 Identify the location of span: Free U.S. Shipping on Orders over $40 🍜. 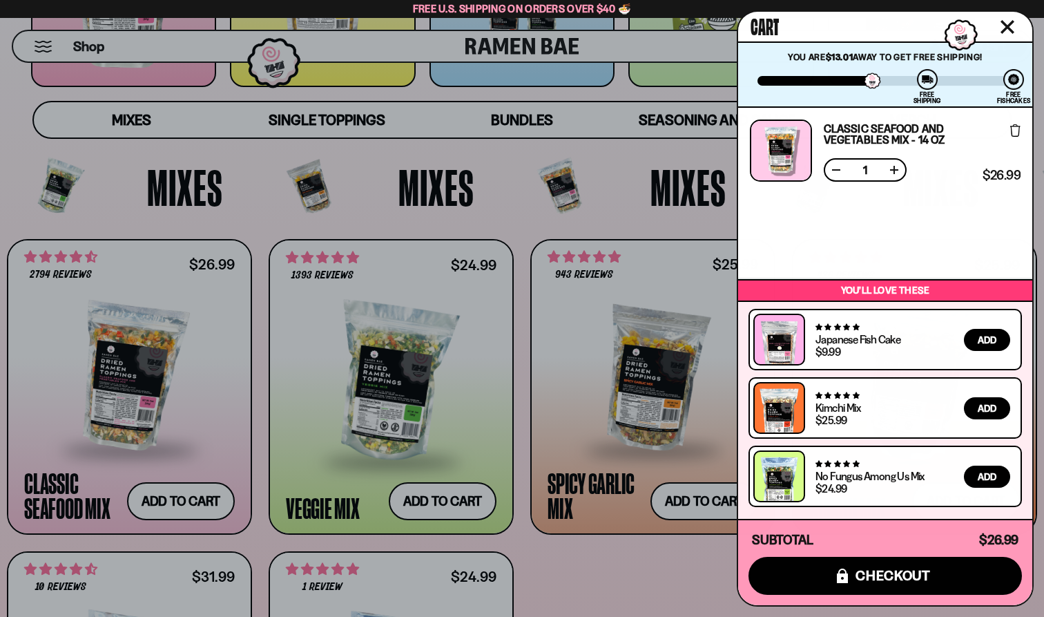
(522, 8).